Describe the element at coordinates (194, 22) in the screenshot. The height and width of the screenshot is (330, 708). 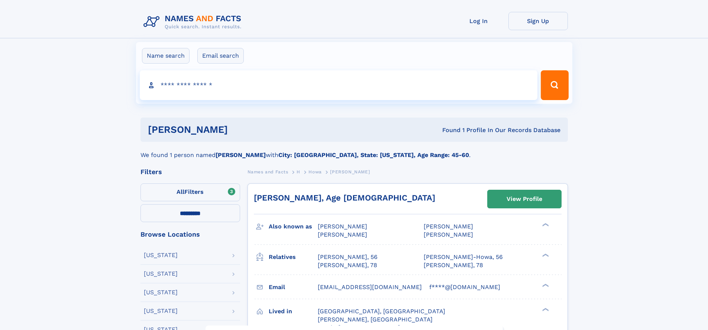
I see `img: Logo Names and Facts` at that location.